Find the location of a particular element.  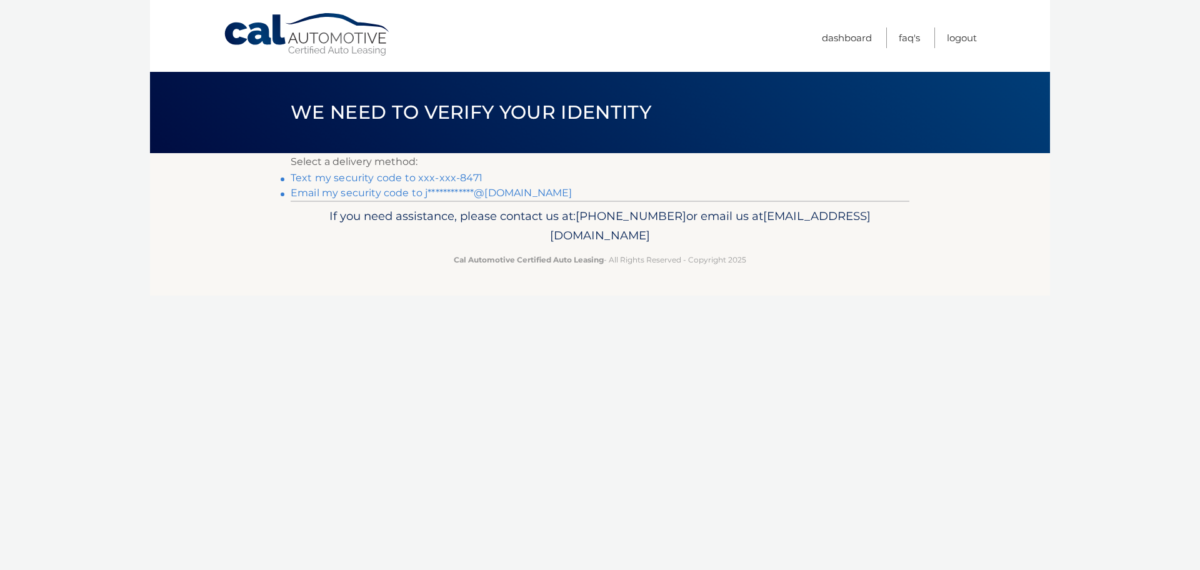

a: Text my security code to xxx-xxx-8471 is located at coordinates (386, 178).